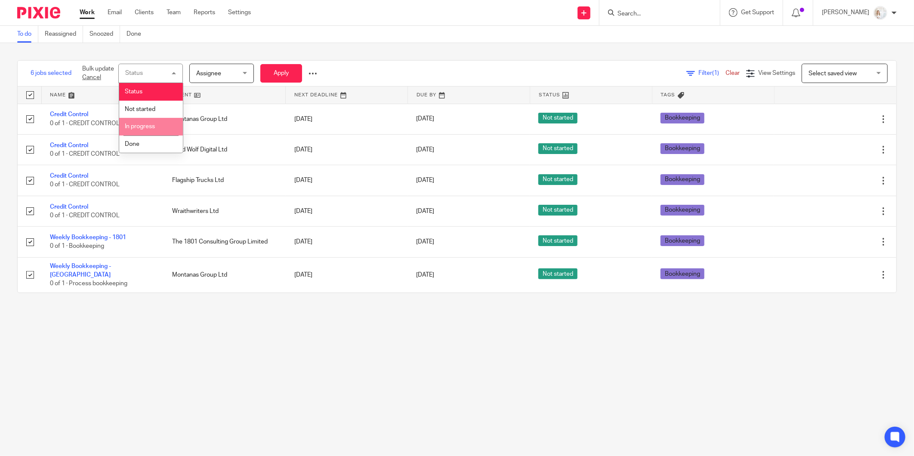 Image resolution: width=914 pixels, height=456 pixels. What do you see at coordinates (715, 73) in the screenshot?
I see `span: (1)` at bounding box center [715, 73].